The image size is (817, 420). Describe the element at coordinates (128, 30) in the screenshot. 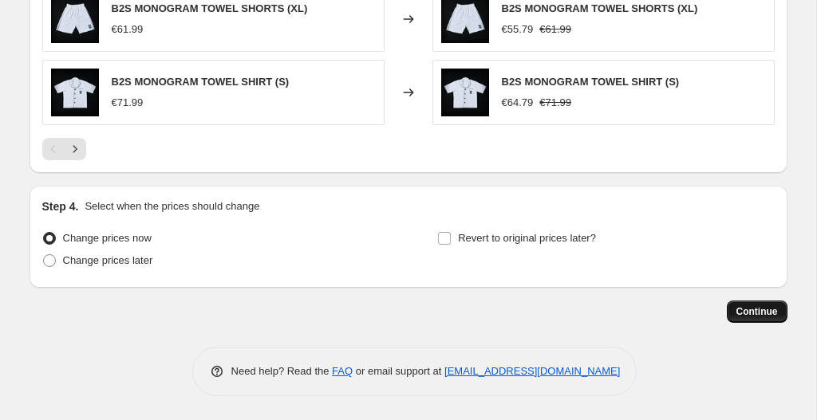

I see `div: €61.99` at that location.